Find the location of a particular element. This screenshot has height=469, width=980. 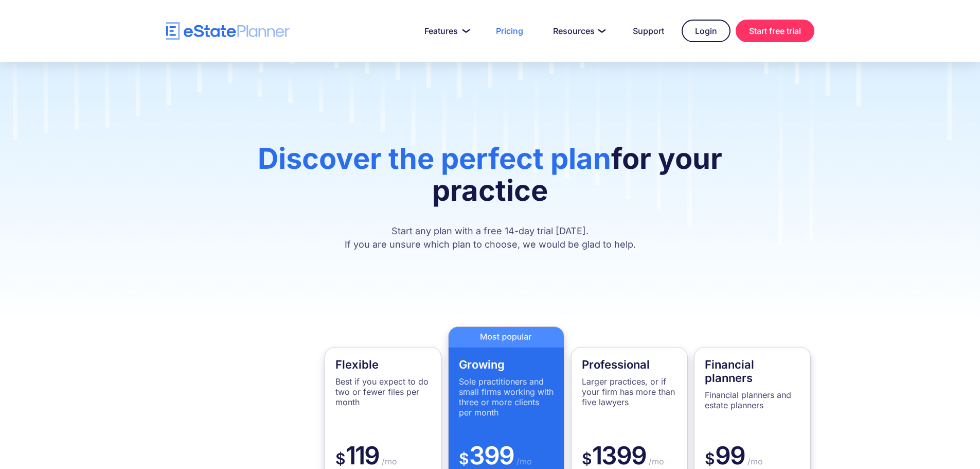

a: home is located at coordinates (228, 31).